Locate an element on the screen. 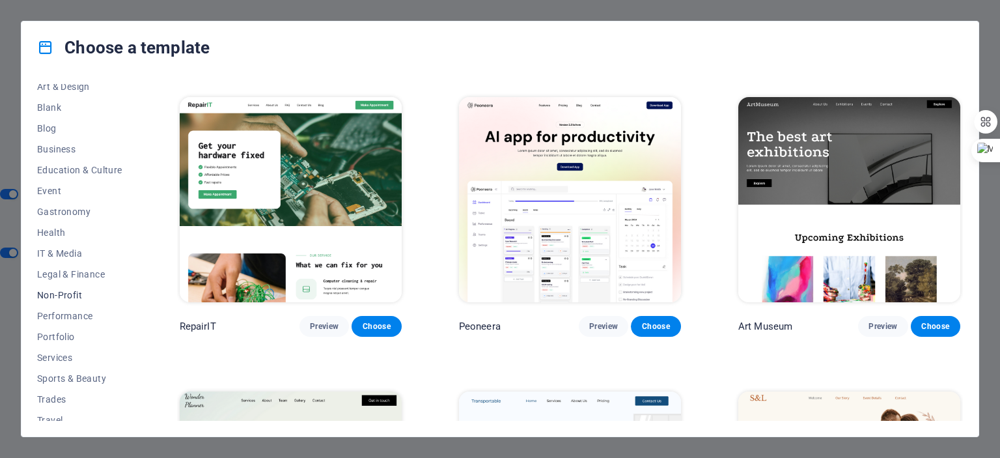  button: Legal & Finance is located at coordinates (79, 274).